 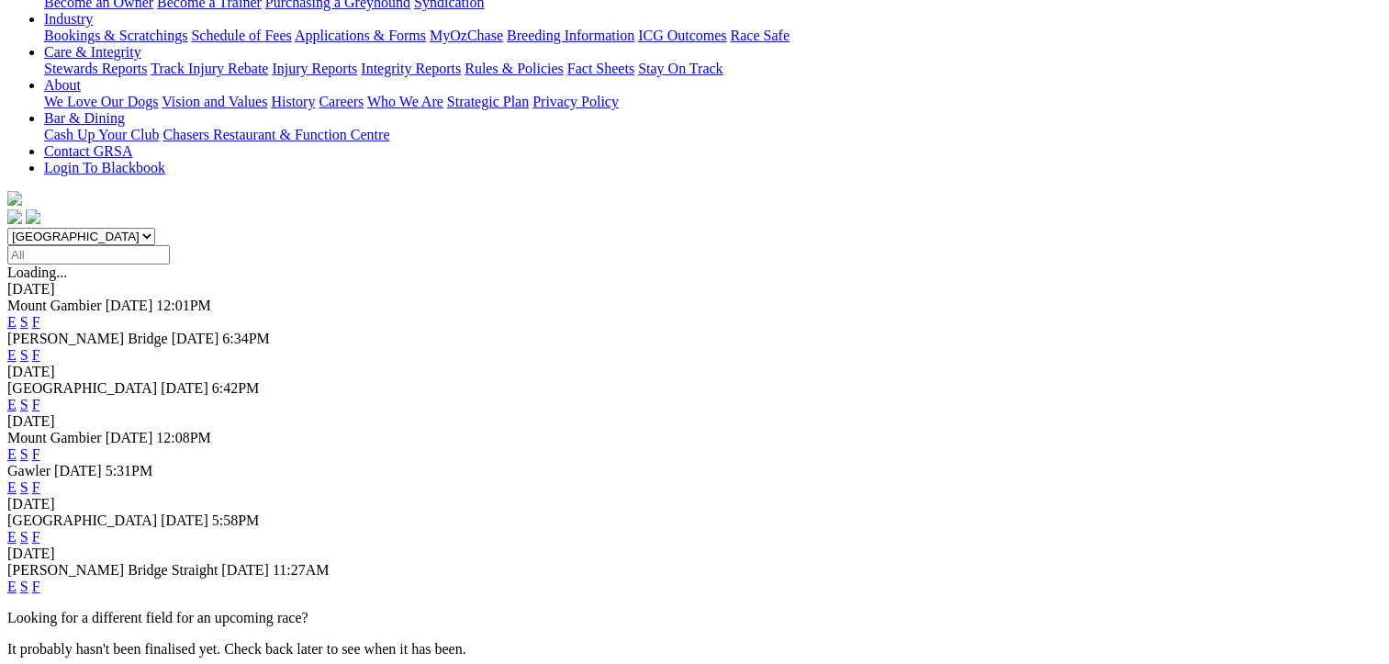 I want to click on a: Industry, so click(x=68, y=18).